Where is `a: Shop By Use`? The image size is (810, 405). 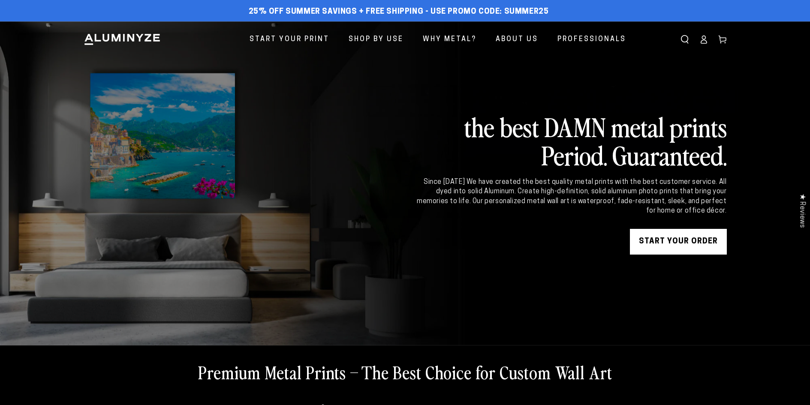 a: Shop By Use is located at coordinates (376, 39).